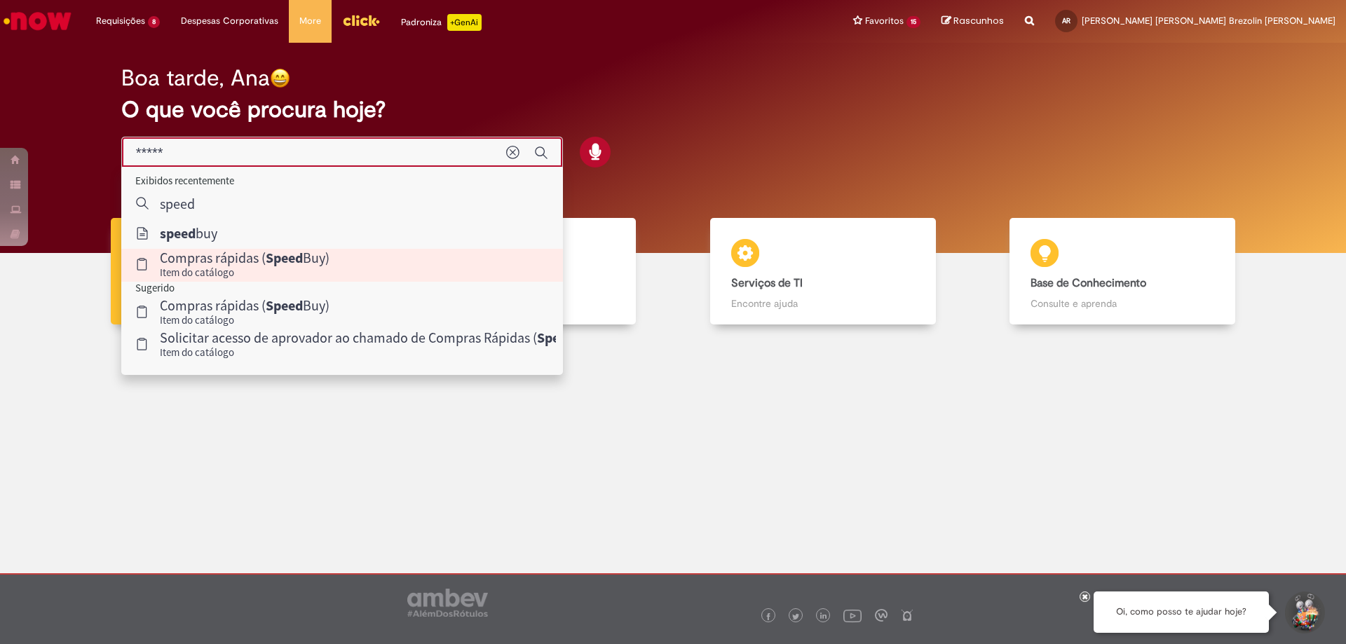 The image size is (1346, 644). I want to click on img: happy-face.png, so click(280, 78).